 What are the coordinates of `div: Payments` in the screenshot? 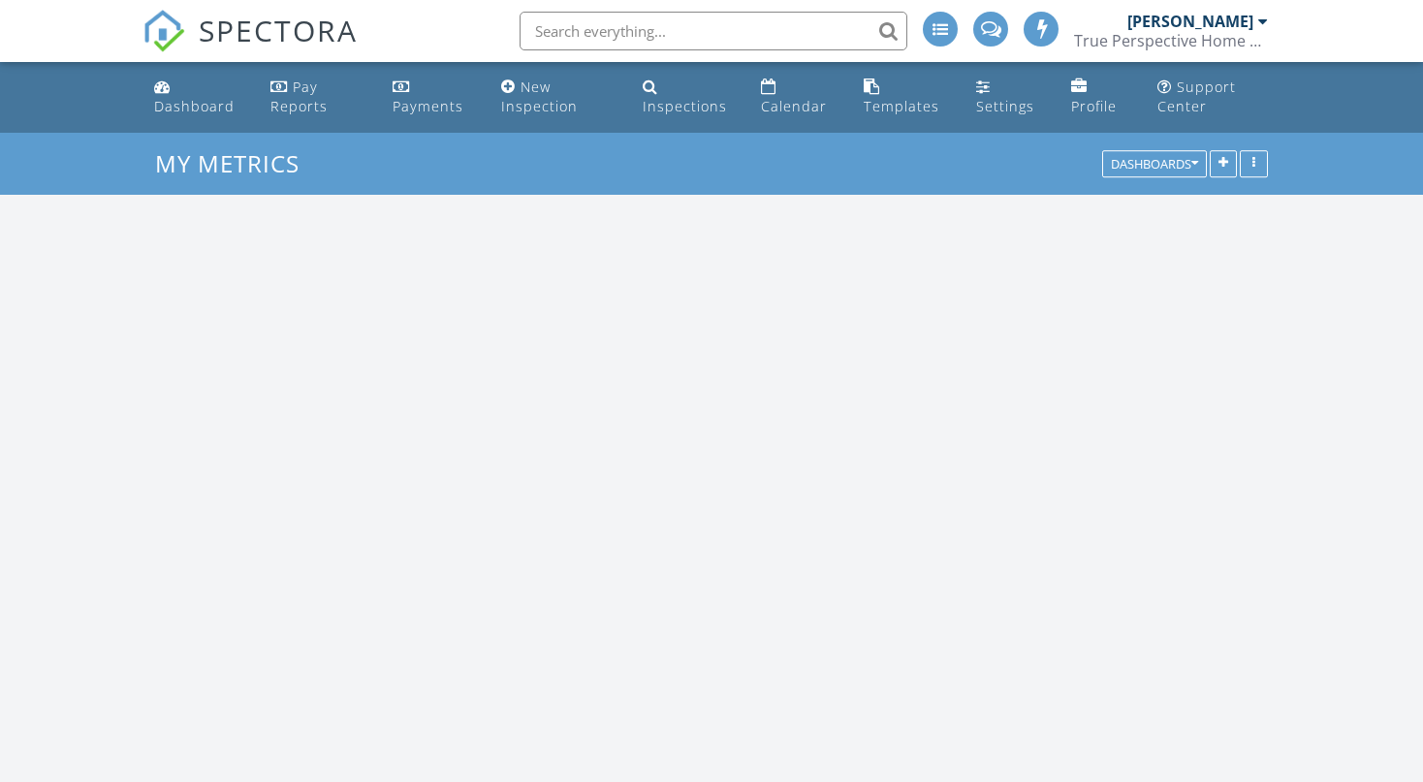 It's located at (427, 106).